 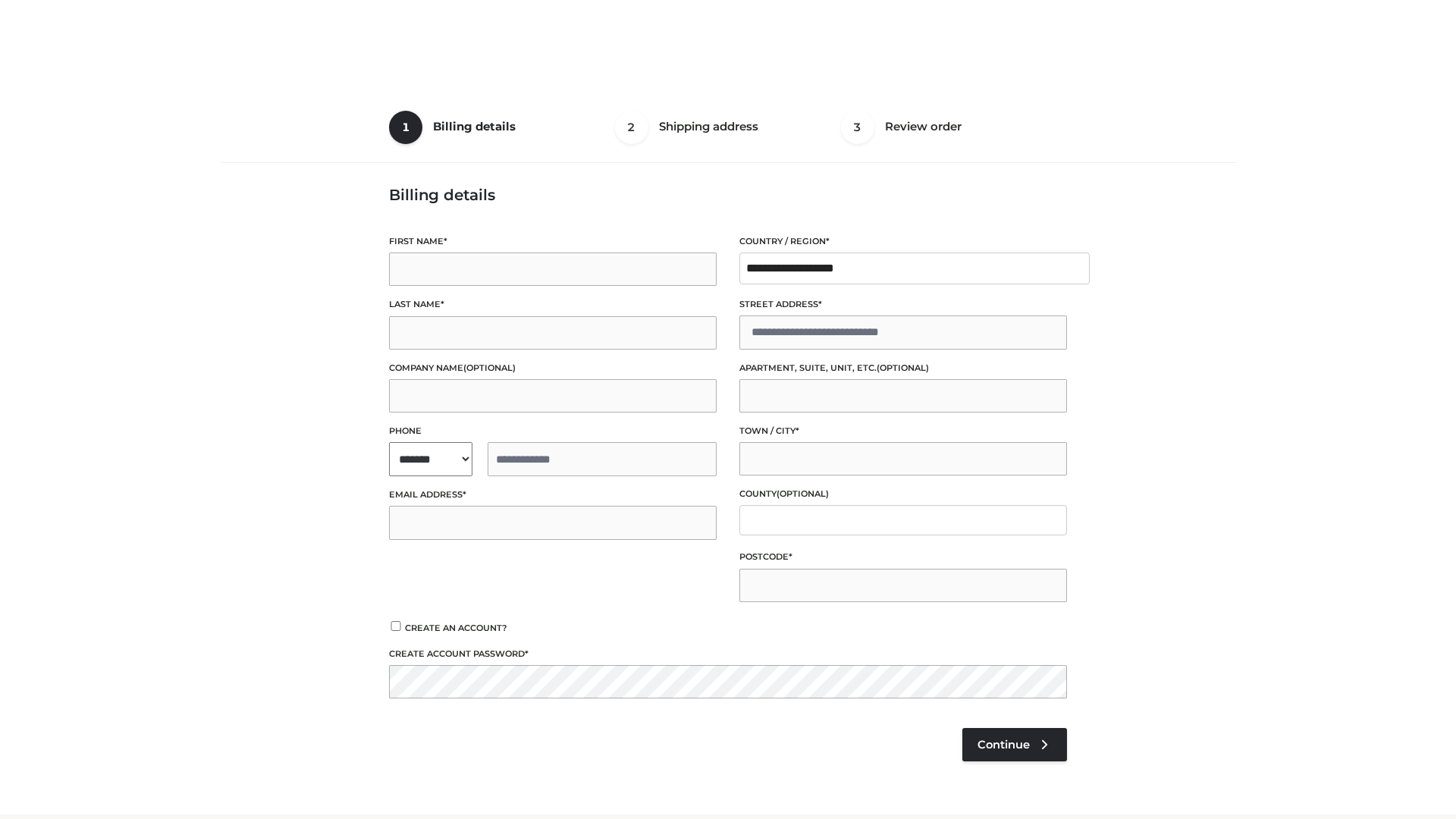 What do you see at coordinates (1003, 744) in the screenshot?
I see `span: Continue` at bounding box center [1003, 744].